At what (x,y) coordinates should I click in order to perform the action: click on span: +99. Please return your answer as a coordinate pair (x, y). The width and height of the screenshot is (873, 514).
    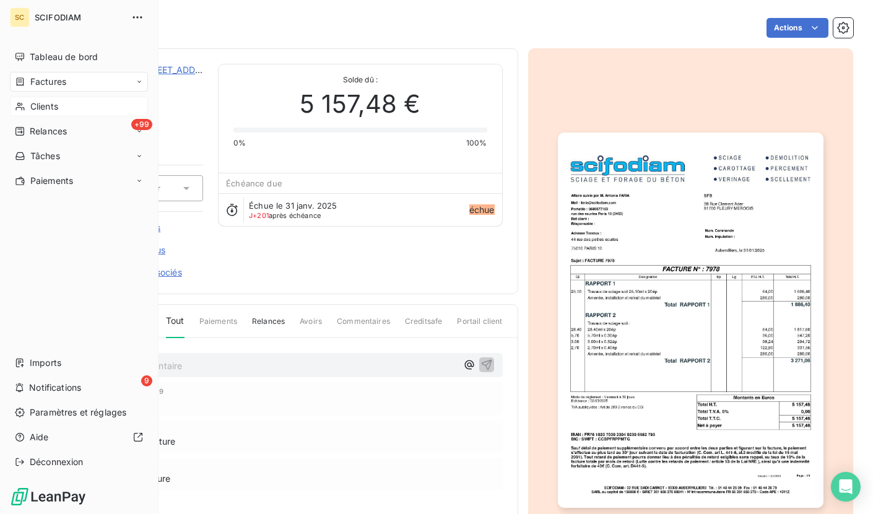
    Looking at the image, I should click on (142, 124).